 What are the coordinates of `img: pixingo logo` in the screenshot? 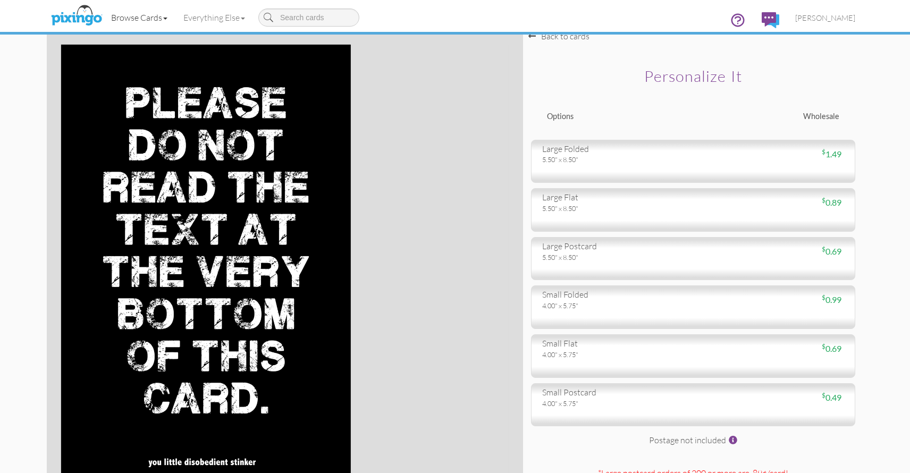 It's located at (77, 16).